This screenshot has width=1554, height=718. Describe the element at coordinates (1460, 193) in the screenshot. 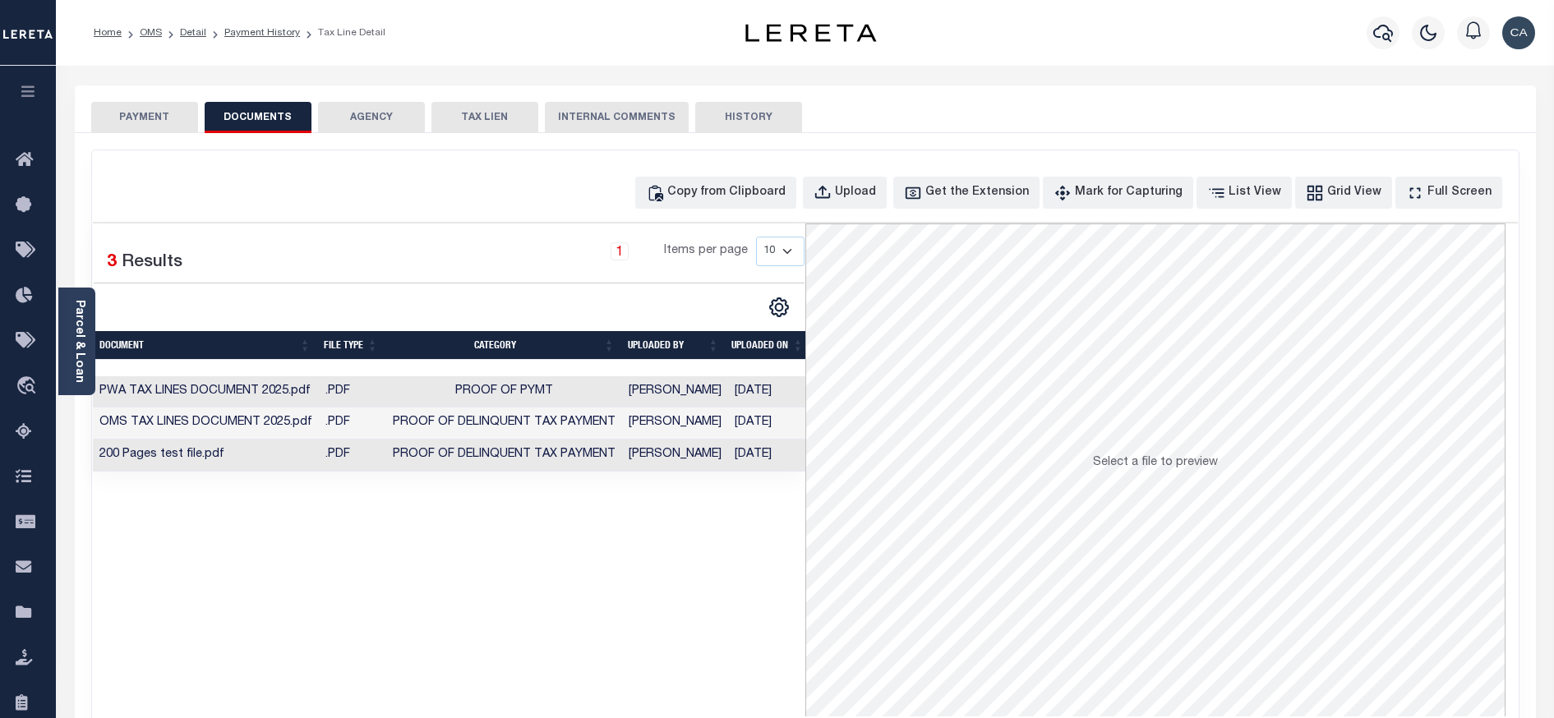

I see `div: Full Screen` at that location.